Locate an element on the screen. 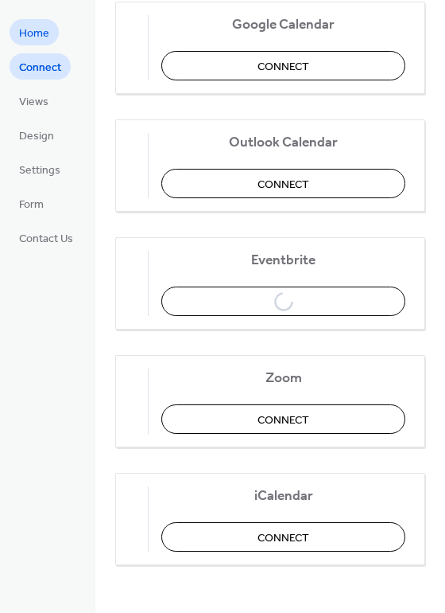 The height and width of the screenshot is (613, 445). span: Zoom is located at coordinates (283, 378).